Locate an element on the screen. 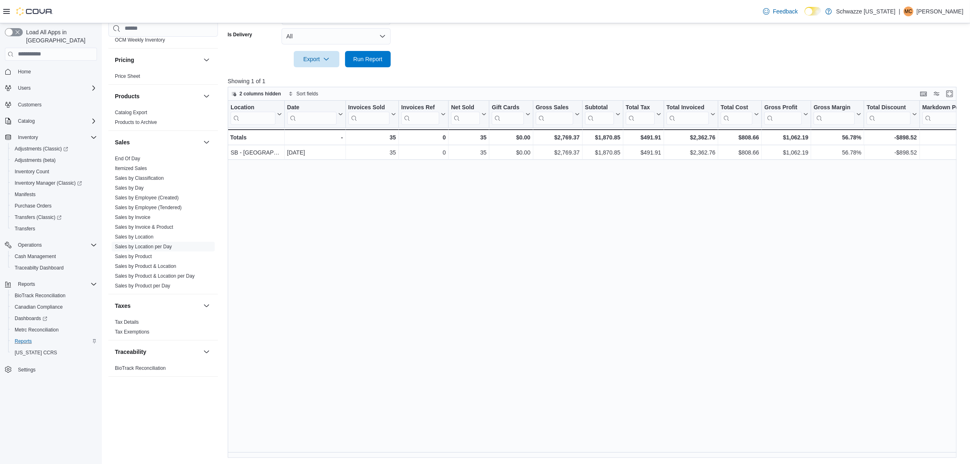 This screenshot has height=464, width=970. span: Dark Mode is located at coordinates (805, 15).